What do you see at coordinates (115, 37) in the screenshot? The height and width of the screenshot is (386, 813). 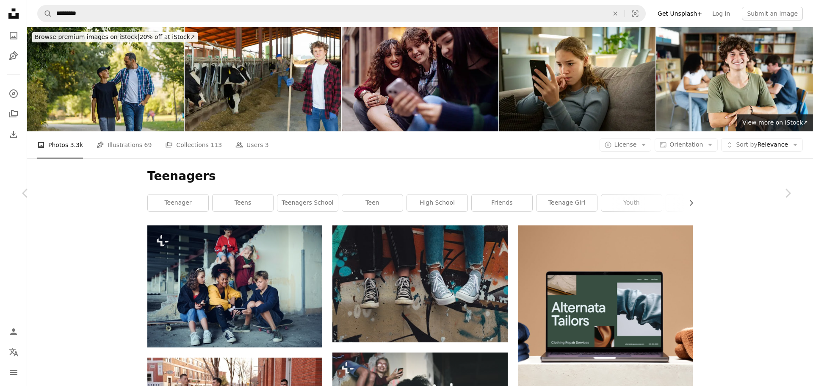 I see `a: Browse premium images on iStock|20% off at iStock↗` at bounding box center [115, 37].